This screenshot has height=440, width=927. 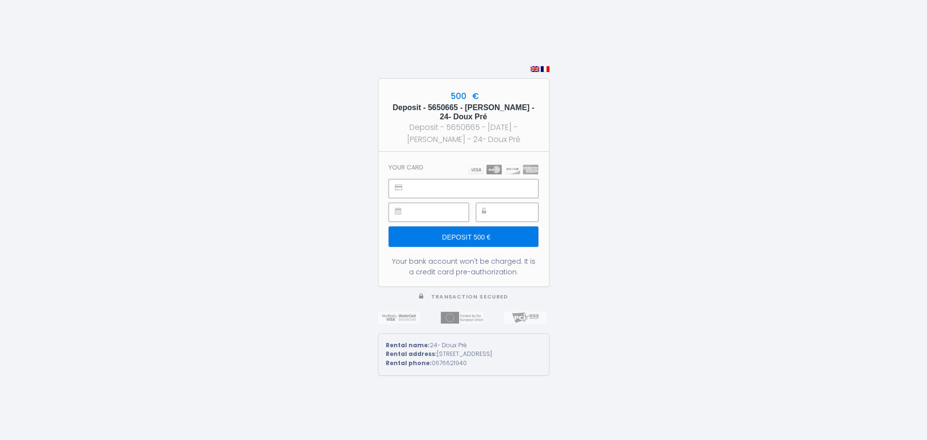 What do you see at coordinates (408, 345) in the screenshot?
I see `strong: Rental name:` at bounding box center [408, 345].